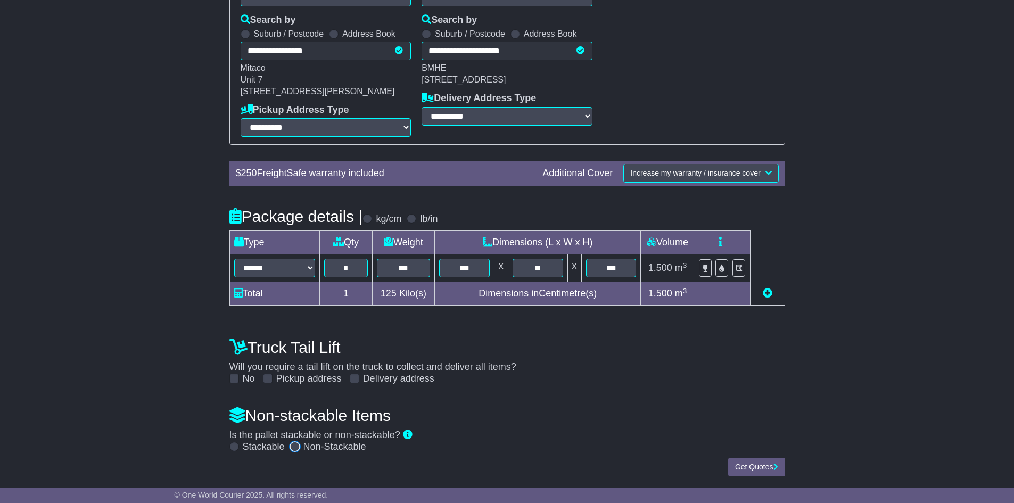  Describe the element at coordinates (428, 219) in the screenshot. I see `label: lb/in` at that location.